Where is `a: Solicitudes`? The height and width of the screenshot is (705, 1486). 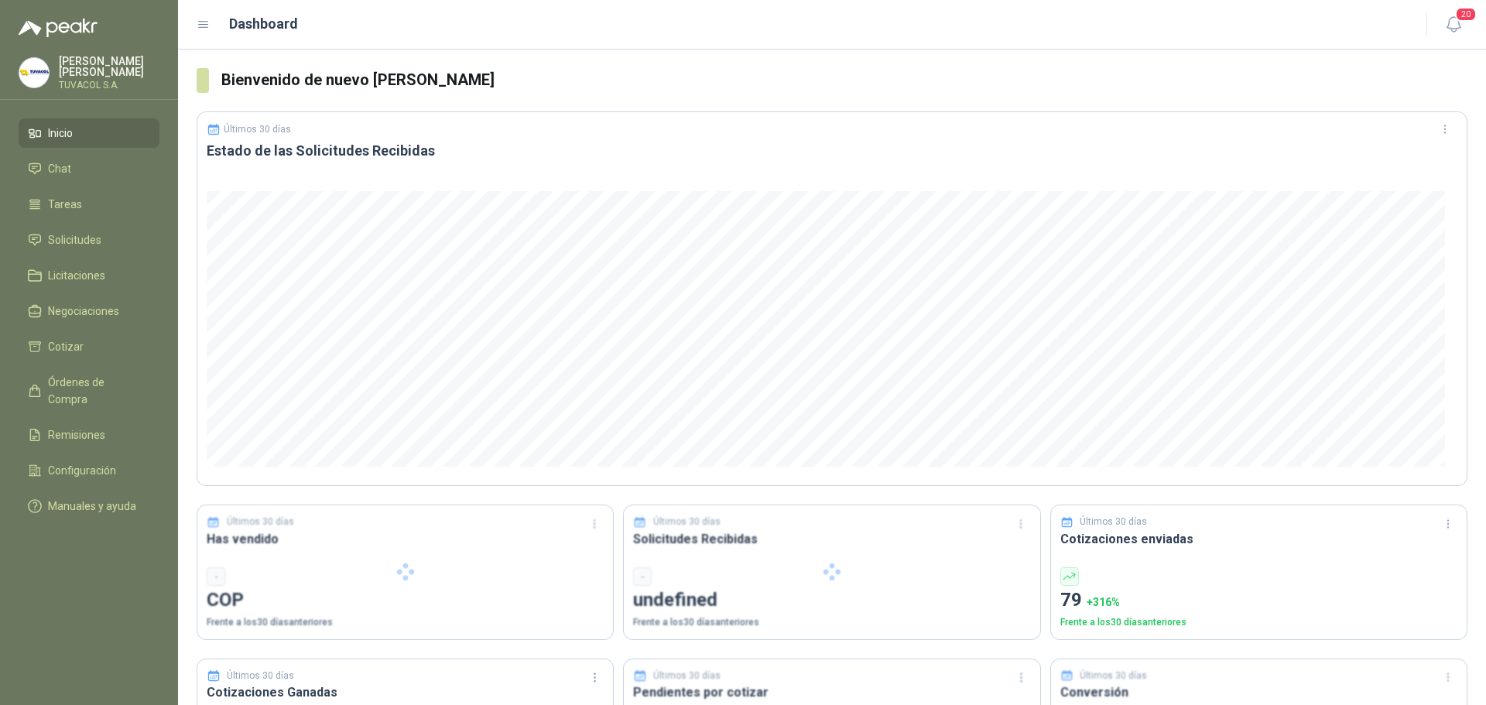
a: Solicitudes is located at coordinates (89, 240).